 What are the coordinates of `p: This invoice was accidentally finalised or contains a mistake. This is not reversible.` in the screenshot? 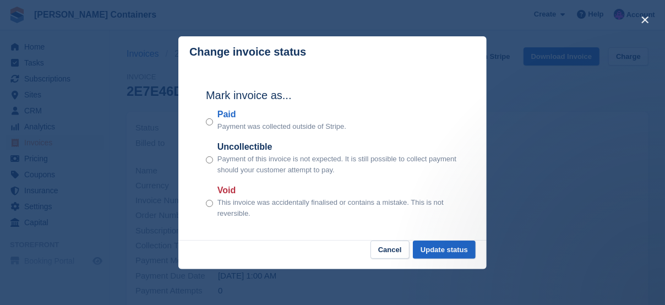 It's located at (338, 207).